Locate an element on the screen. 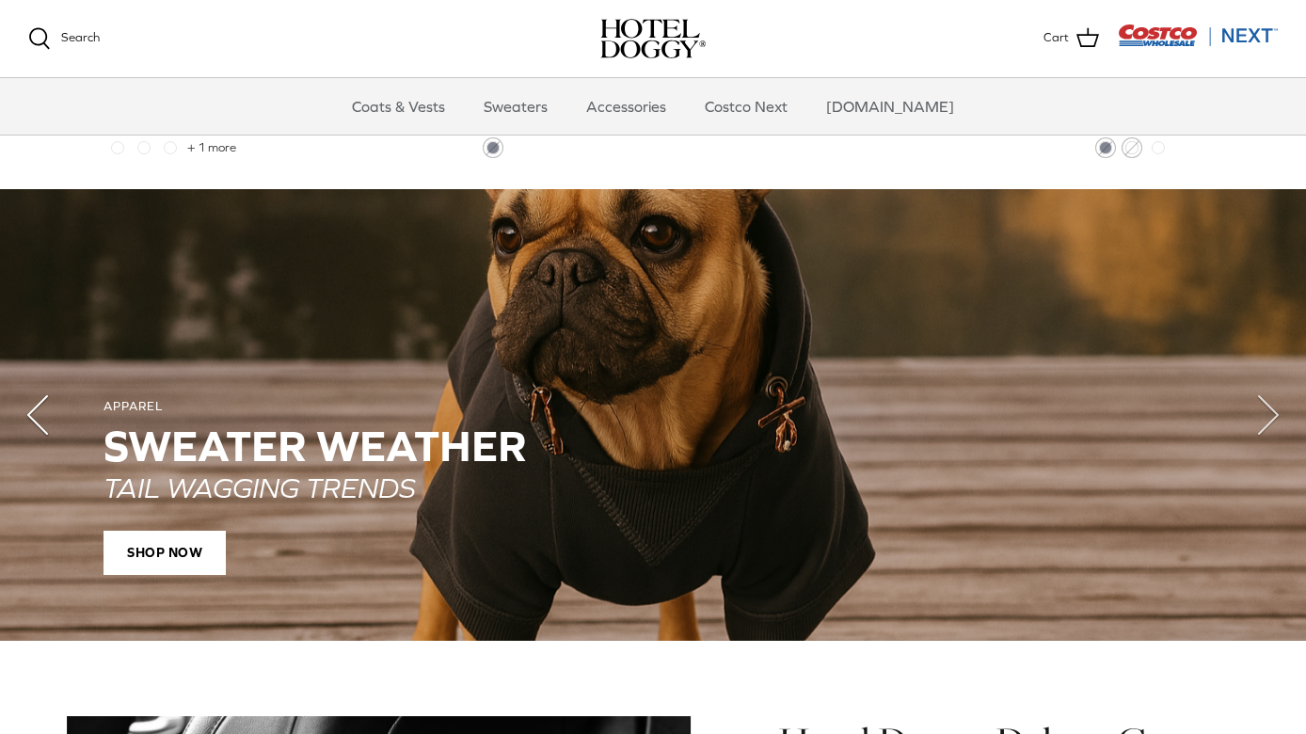 Image resolution: width=1306 pixels, height=734 pixels. em: TAIL WAGGING TRENDS is located at coordinates (259, 486).